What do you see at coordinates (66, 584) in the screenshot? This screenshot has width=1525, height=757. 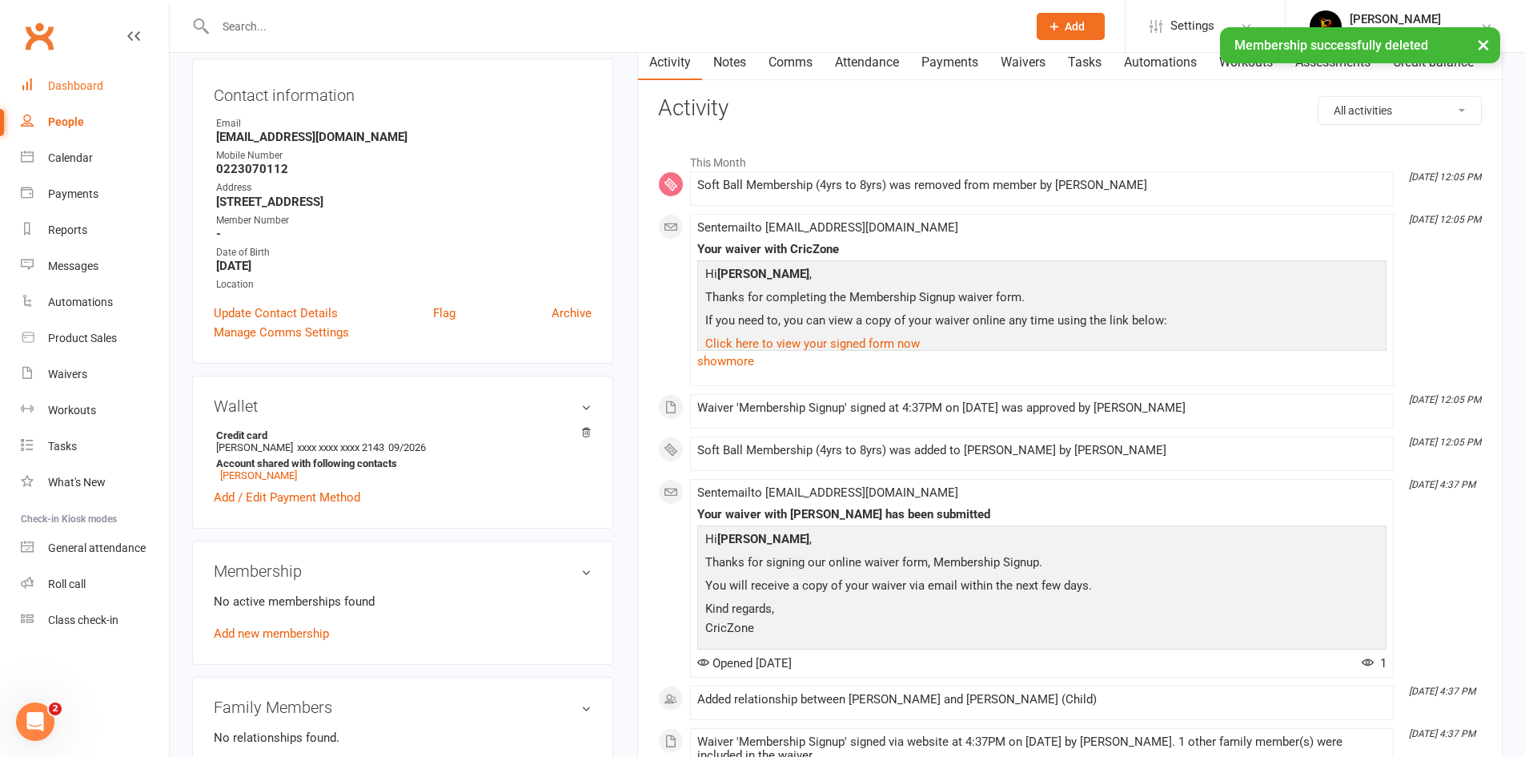 I see `div: Roll call` at bounding box center [66, 584].